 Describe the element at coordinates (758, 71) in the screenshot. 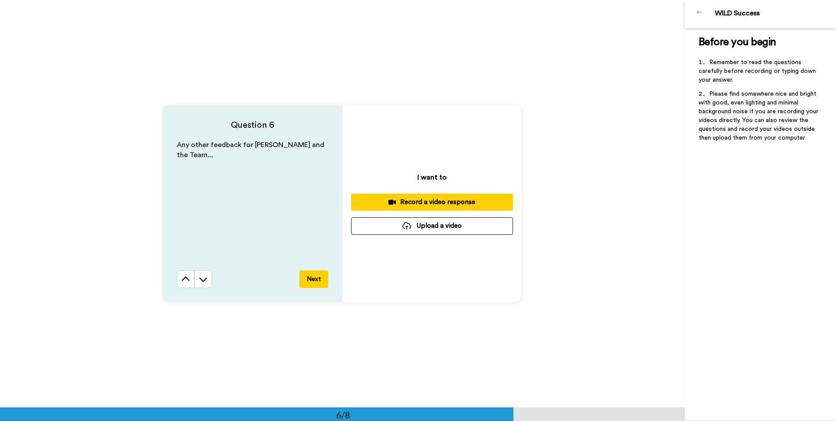

I see `span: Remember to read the questions carefully before recording or typing down your answer.` at that location.